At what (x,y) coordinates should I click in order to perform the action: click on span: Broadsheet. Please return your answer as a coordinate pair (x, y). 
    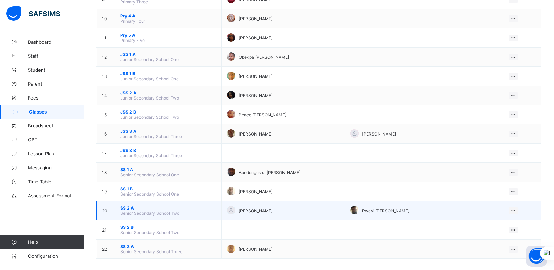
    Looking at the image, I should click on (56, 126).